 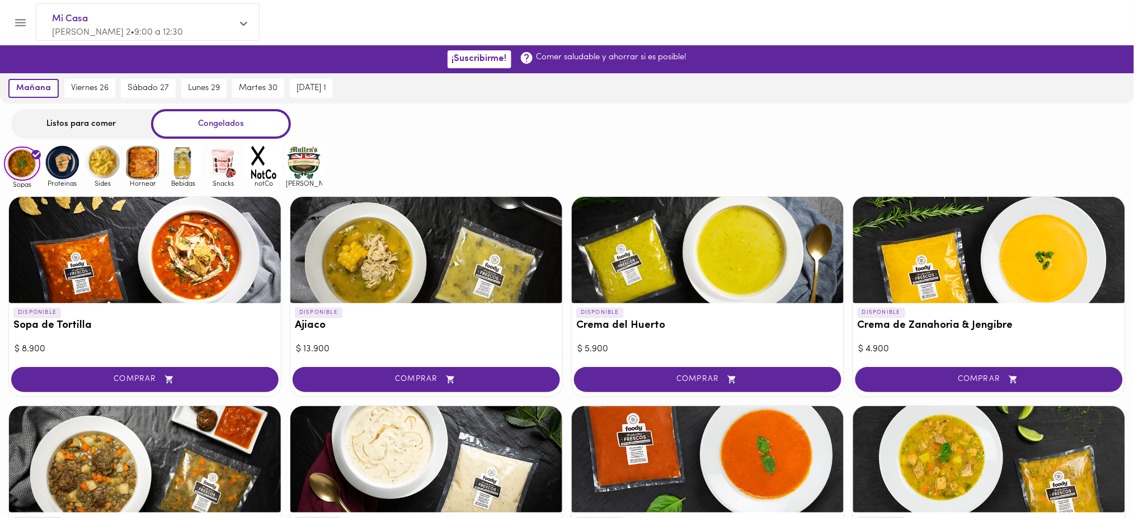 I want to click on div: Crema de Zanahoria & Jengibre, so click(x=989, y=250).